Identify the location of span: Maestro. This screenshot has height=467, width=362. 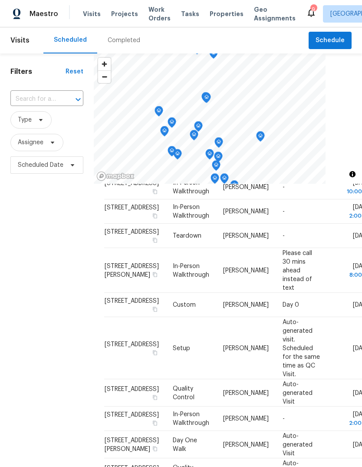
(44, 14).